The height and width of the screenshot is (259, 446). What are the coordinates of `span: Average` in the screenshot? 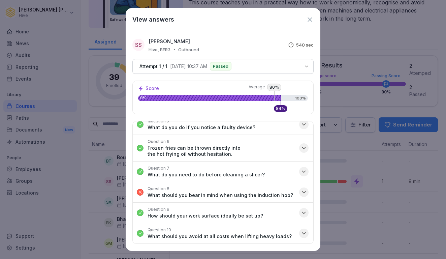 It's located at (245, 87).